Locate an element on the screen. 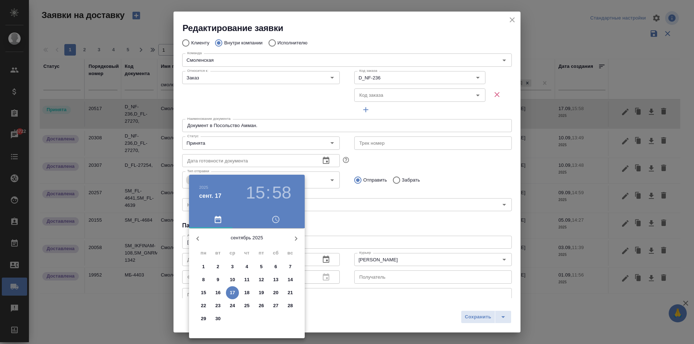  p: 30 is located at coordinates (218, 319).